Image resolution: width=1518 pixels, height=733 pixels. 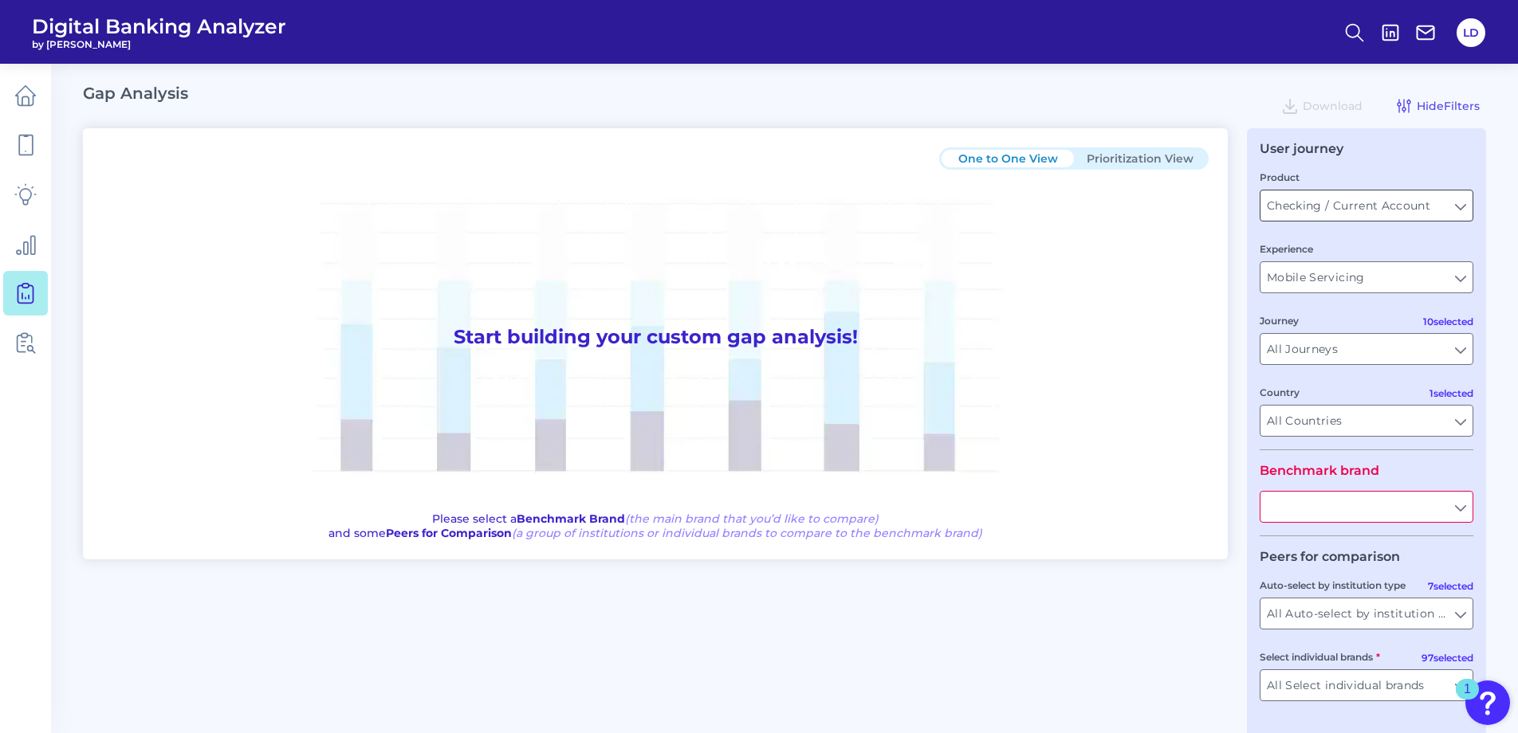 What do you see at coordinates (1319, 470) in the screenshot?
I see `legend: Benchmark brand` at bounding box center [1319, 470].